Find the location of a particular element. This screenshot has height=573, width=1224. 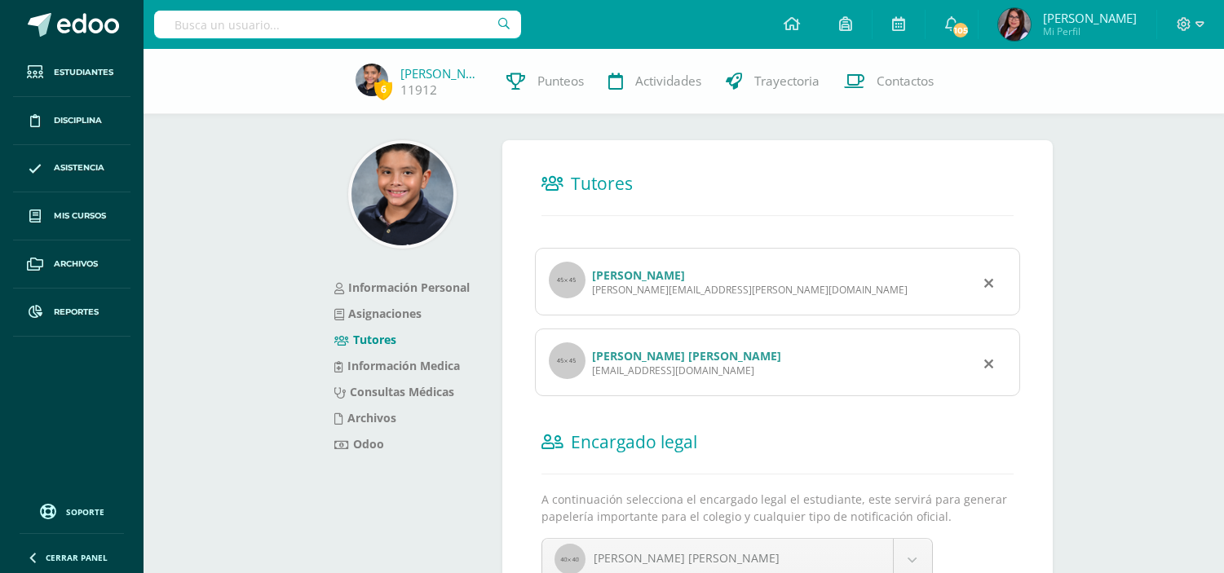

span: 6 is located at coordinates (383, 89).